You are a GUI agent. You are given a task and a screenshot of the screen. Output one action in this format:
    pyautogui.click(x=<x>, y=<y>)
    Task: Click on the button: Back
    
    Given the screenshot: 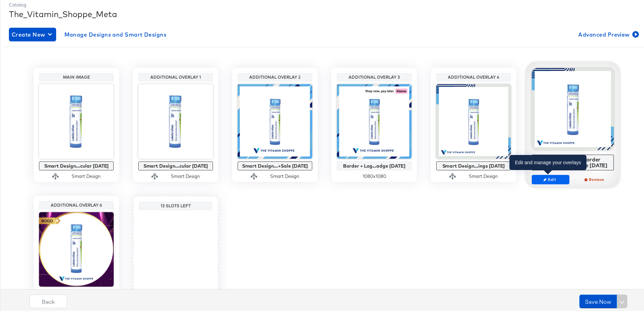 What is the action you would take?
    pyautogui.click(x=48, y=300)
    